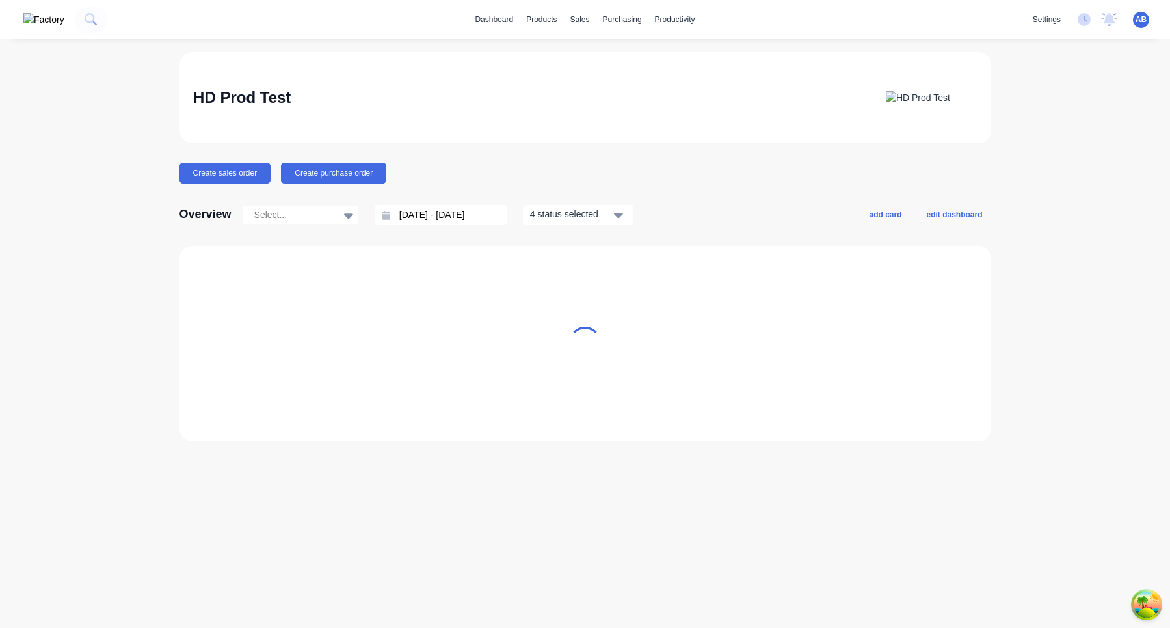  What do you see at coordinates (206, 215) in the screenshot?
I see `div: Overview` at bounding box center [206, 215].